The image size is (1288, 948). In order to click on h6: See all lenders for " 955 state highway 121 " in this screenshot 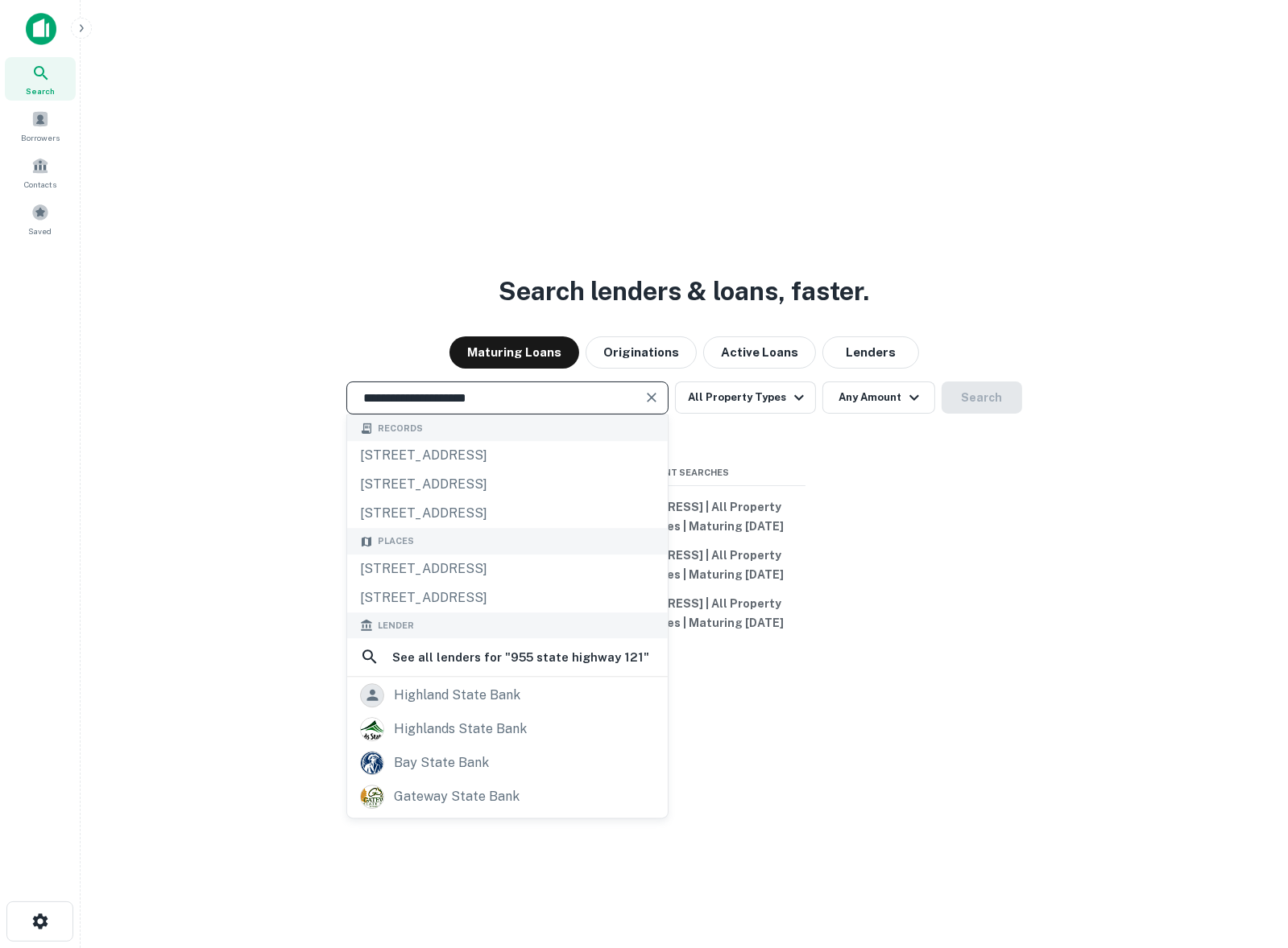, I will do `click(520, 658)`.